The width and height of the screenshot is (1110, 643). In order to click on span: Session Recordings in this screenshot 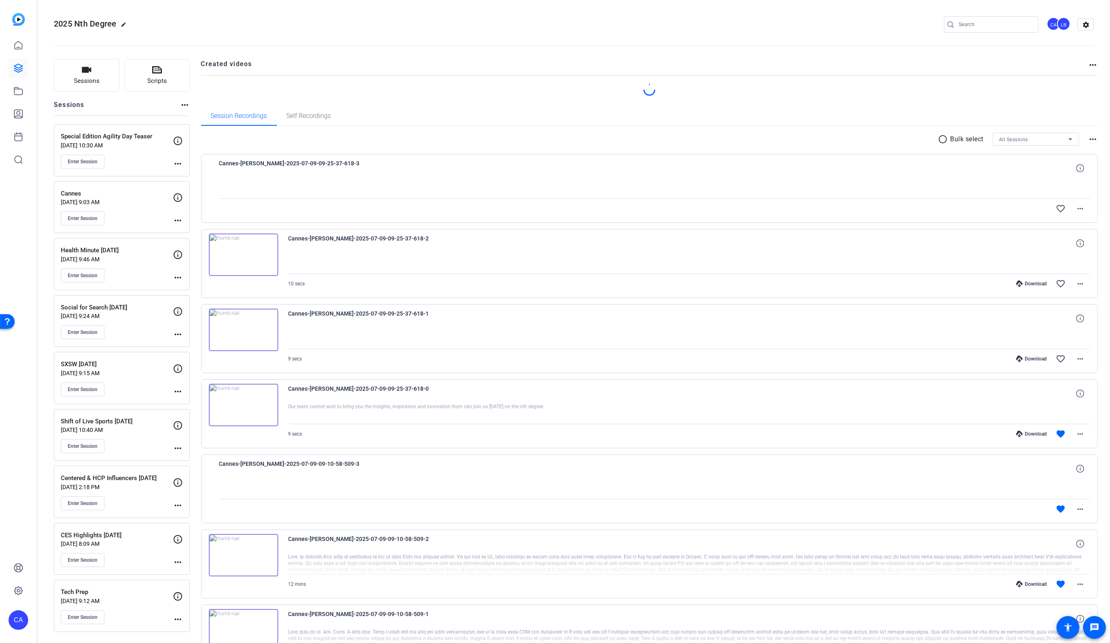, I will do `click(239, 116)`.